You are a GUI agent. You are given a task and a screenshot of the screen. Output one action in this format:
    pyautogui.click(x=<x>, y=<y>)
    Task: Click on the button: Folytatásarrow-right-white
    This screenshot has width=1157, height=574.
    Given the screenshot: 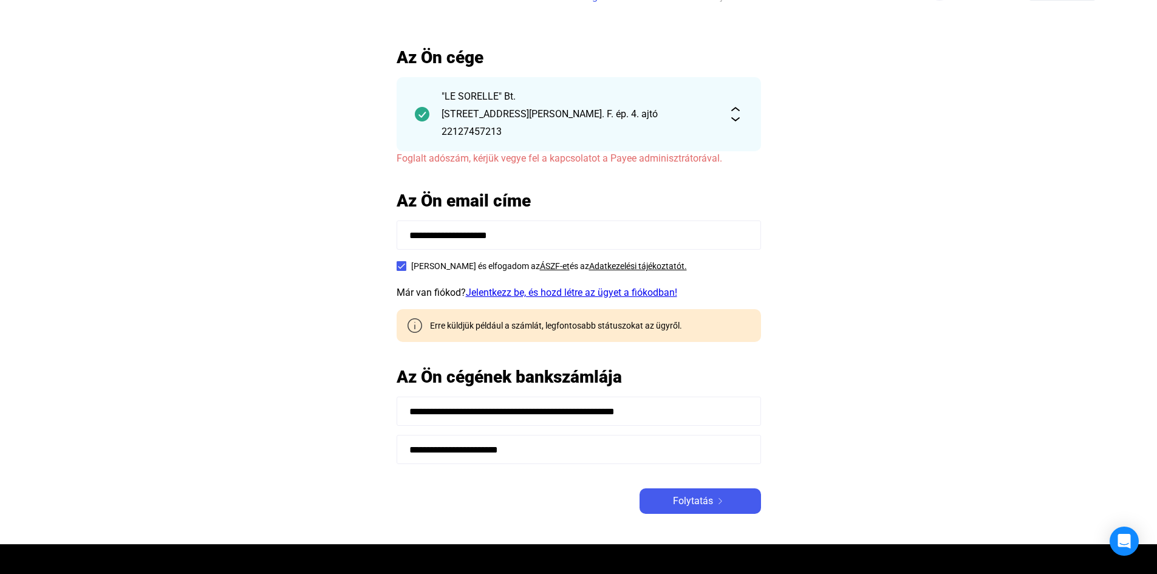 What is the action you would take?
    pyautogui.click(x=700, y=501)
    